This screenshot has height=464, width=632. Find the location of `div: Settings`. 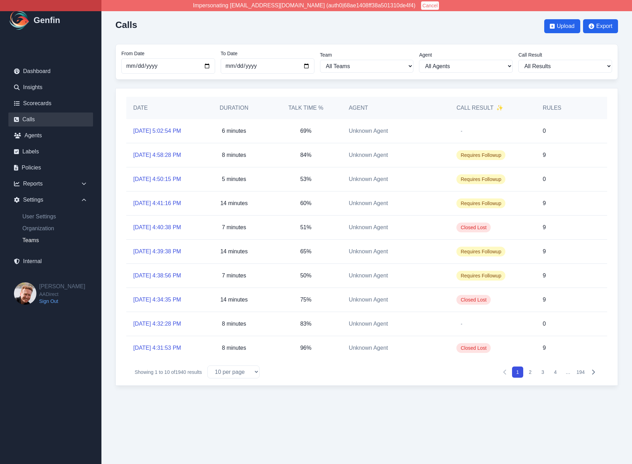

div: Settings is located at coordinates (51, 200).